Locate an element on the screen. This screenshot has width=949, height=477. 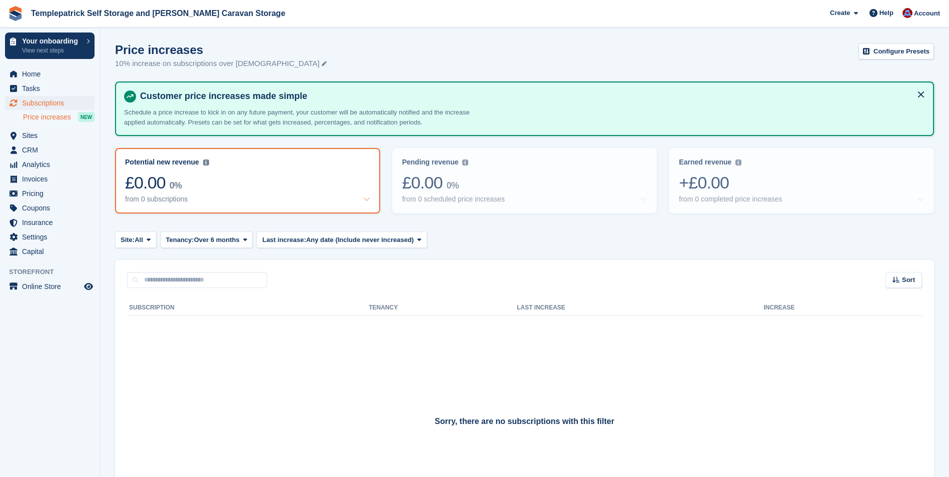
span: Subscriptions is located at coordinates (52, 103).